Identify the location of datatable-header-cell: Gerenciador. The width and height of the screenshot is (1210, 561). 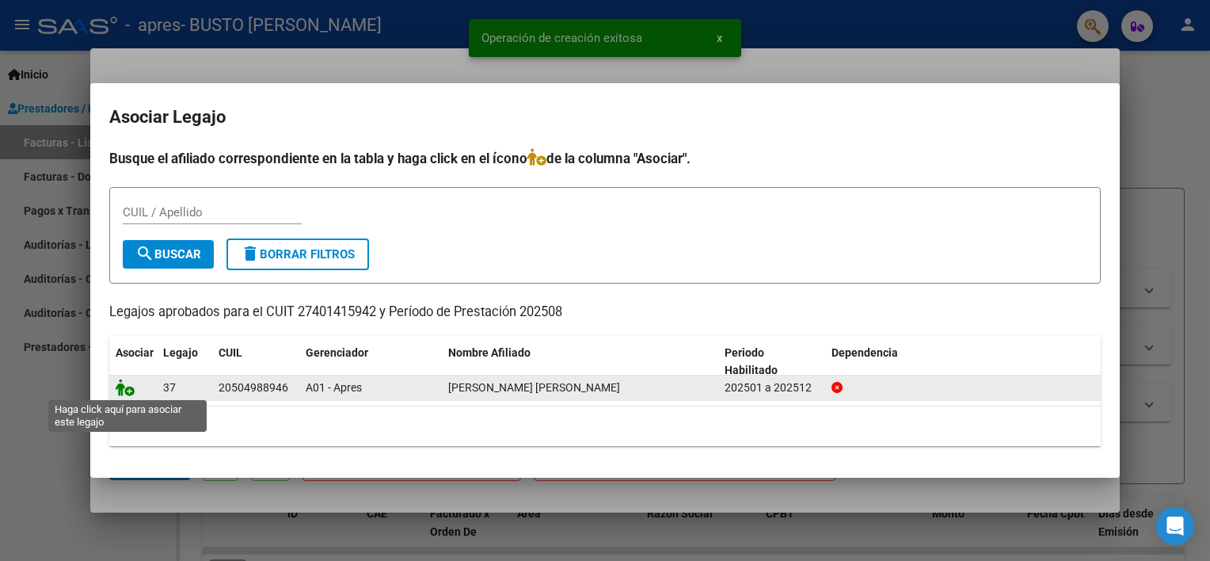
(371, 362).